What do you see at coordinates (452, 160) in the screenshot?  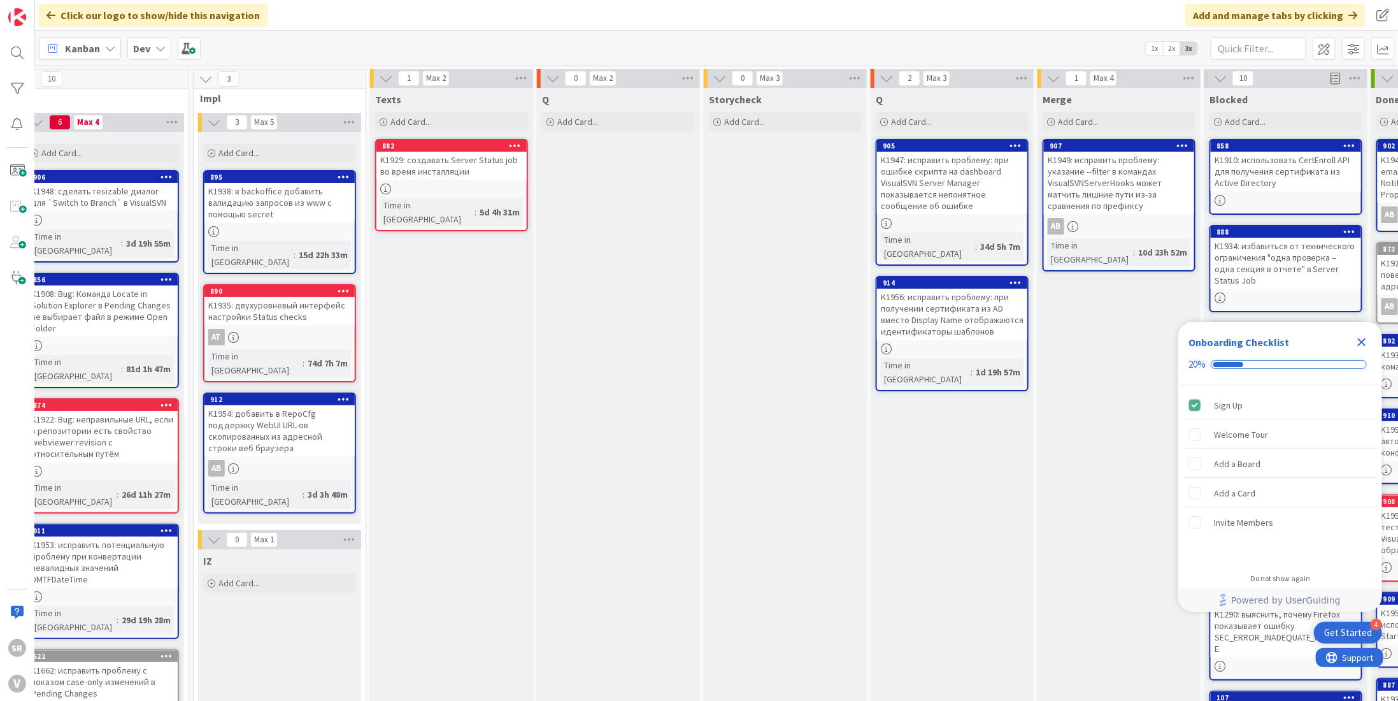 I see `div: 882K1929: создавать Server Status job во время инсталляции` at bounding box center [452, 160].